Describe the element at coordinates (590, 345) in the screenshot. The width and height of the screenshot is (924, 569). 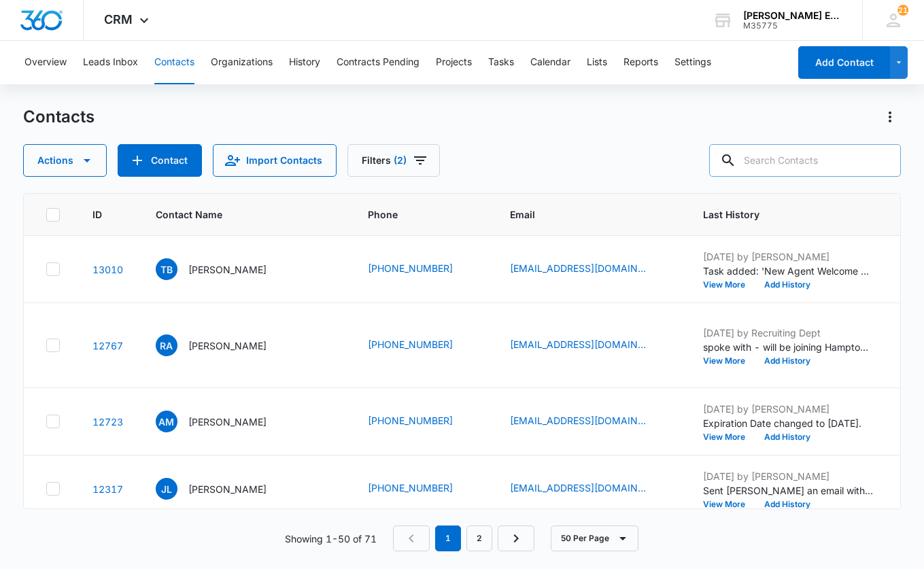
I see `div: Email - rjarmstrong316@gmail.com - Select to Edit Field` at that location.